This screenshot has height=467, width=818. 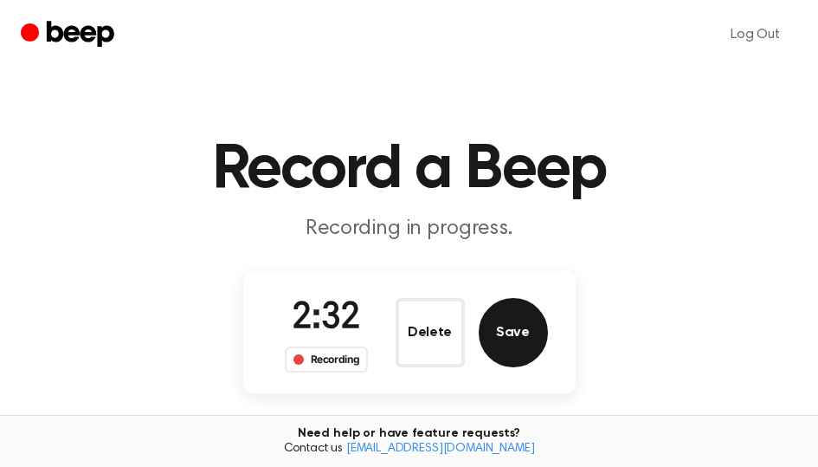 What do you see at coordinates (430, 333) in the screenshot?
I see `button: Delete Audio Record` at bounding box center [430, 333].